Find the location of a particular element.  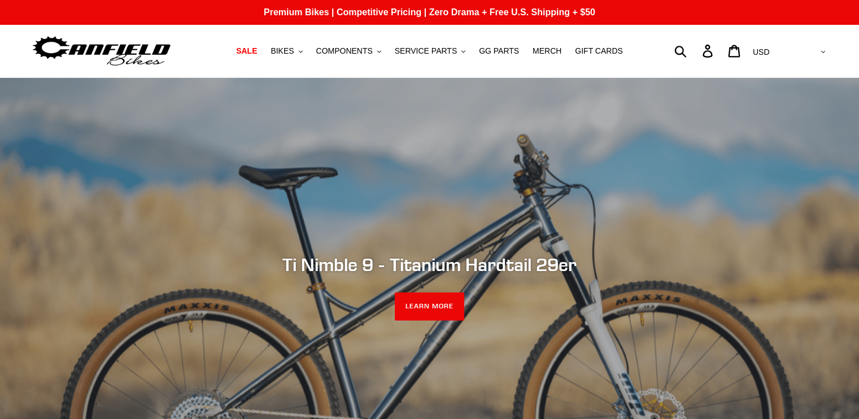

img: Canfield Bikes is located at coordinates (102, 51).